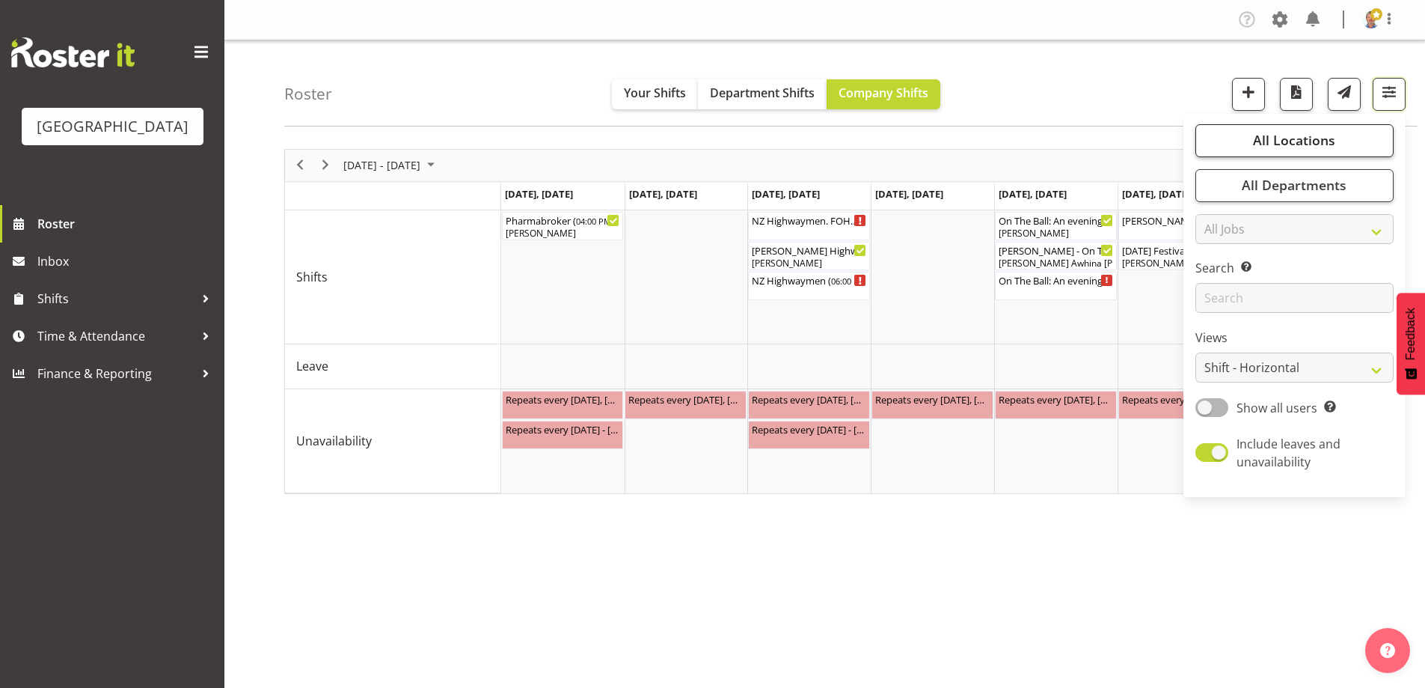  What do you see at coordinates (563, 226) in the screenshot?
I see `div: Shifts"s event - Pharmabroker Begin From Monday, October 13, 2025 at 4:00:00 PM GMT+13:00 Ends At...` at bounding box center [563, 226].